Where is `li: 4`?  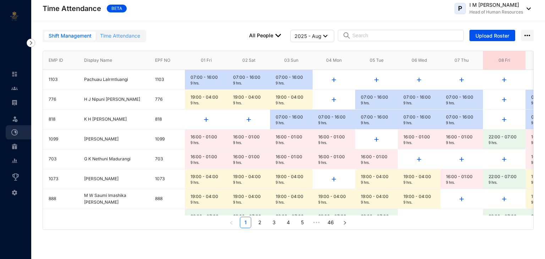
li: 4 is located at coordinates (288, 222).